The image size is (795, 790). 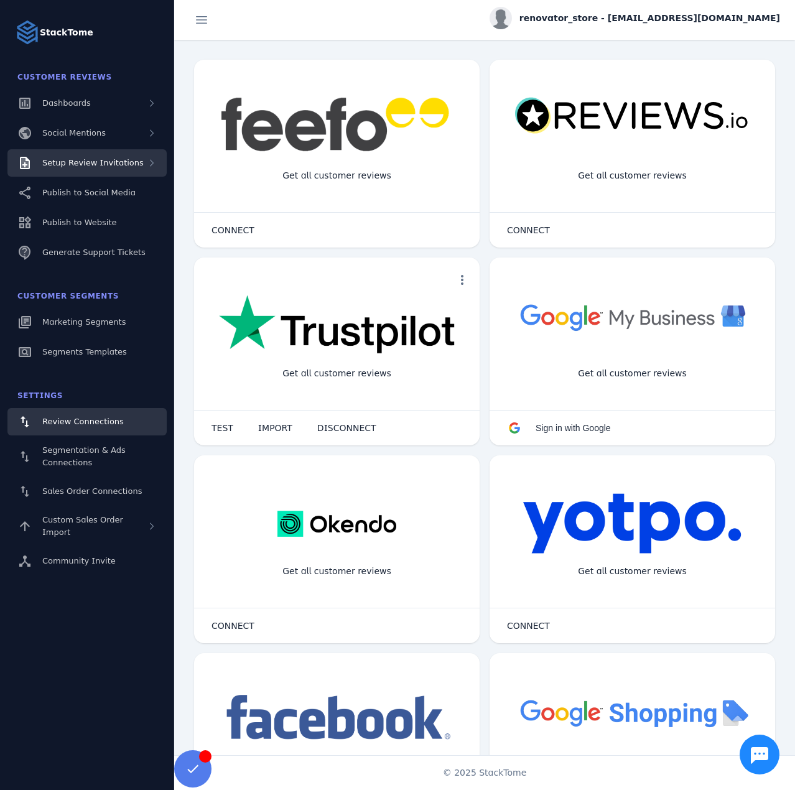 I want to click on span: Setup Review Invitations, so click(x=93, y=162).